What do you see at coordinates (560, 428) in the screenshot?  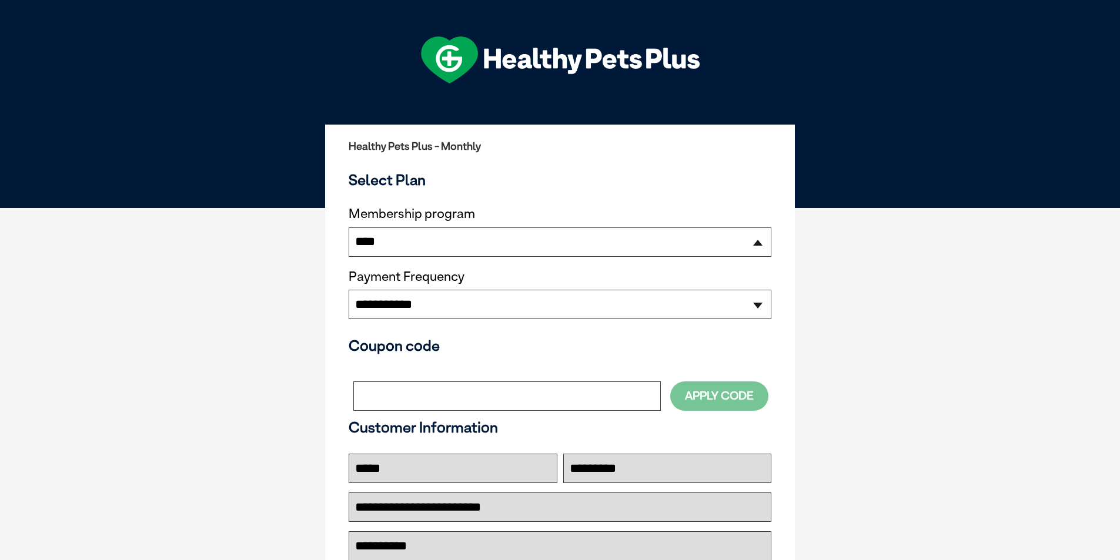 I see `h3: Customer Information` at bounding box center [560, 428].